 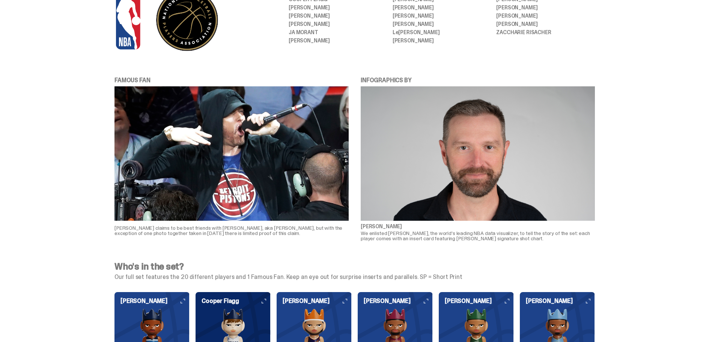 What do you see at coordinates (355, 266) in the screenshot?
I see `h4: Who's in the set?` at bounding box center [355, 266].